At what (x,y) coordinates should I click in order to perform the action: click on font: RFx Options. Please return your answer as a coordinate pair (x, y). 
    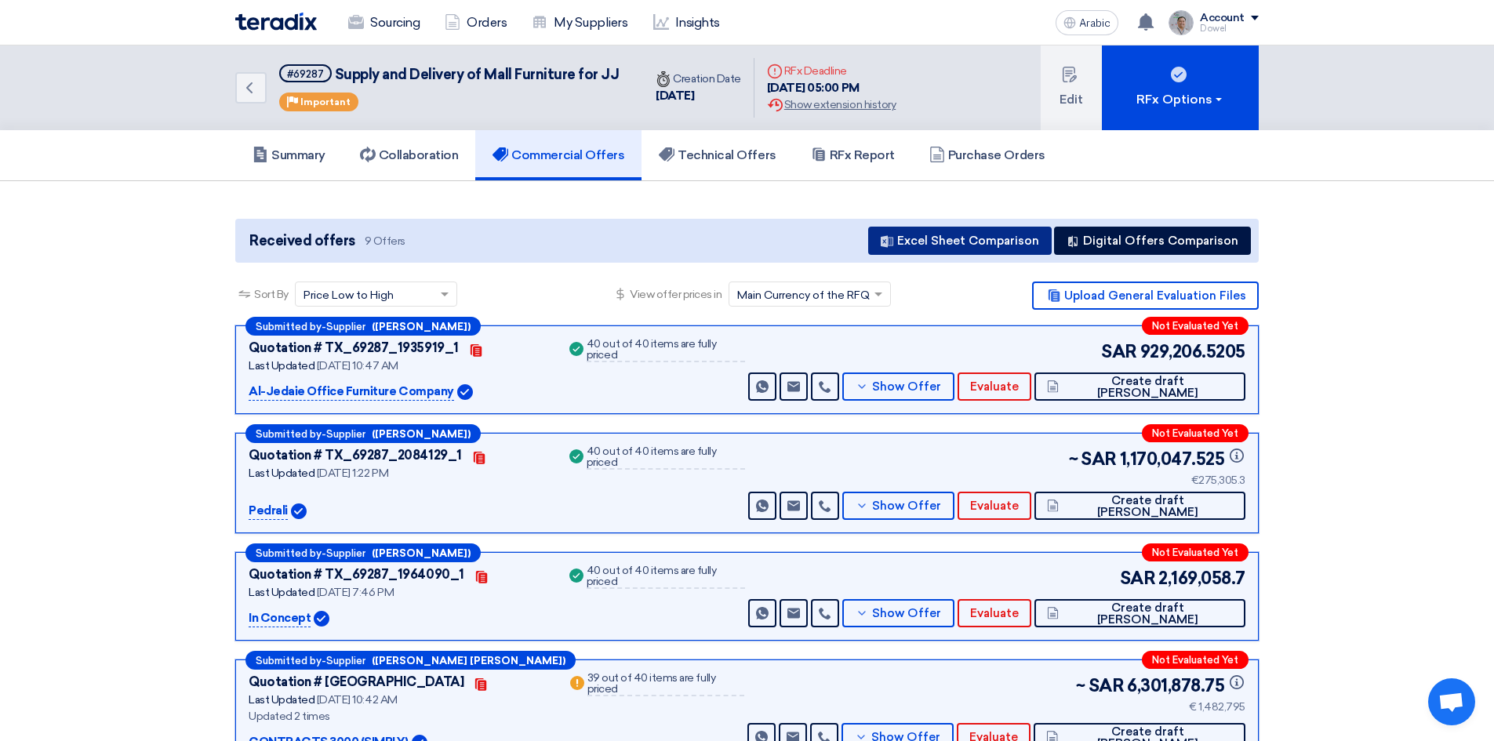
    Looking at the image, I should click on (1174, 99).